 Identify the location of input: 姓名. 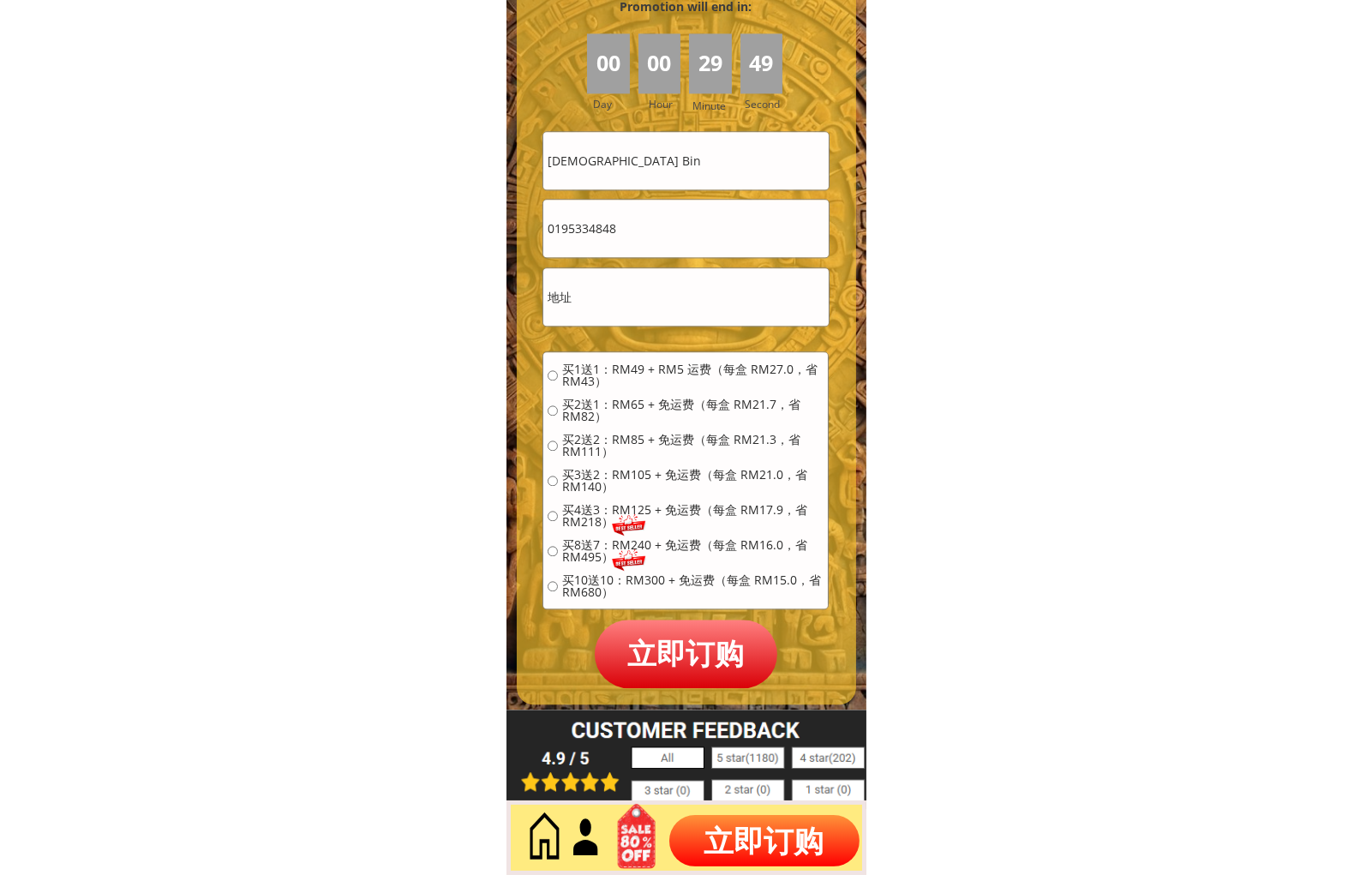
(686, 160).